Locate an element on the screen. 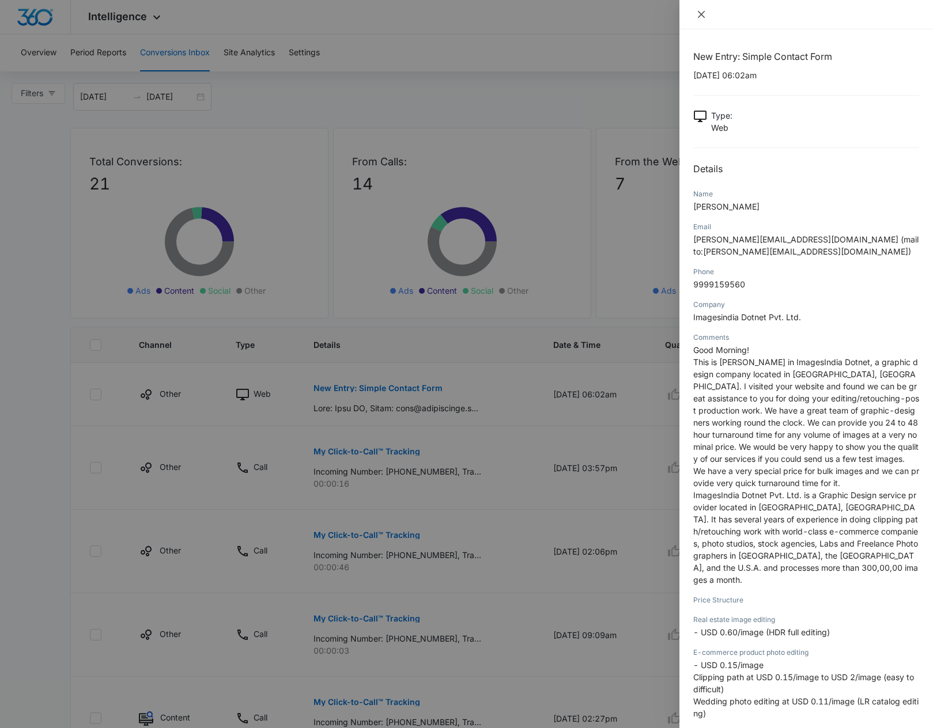  span: - USD 0.60/image (HDR full editing) is located at coordinates (761, 632).